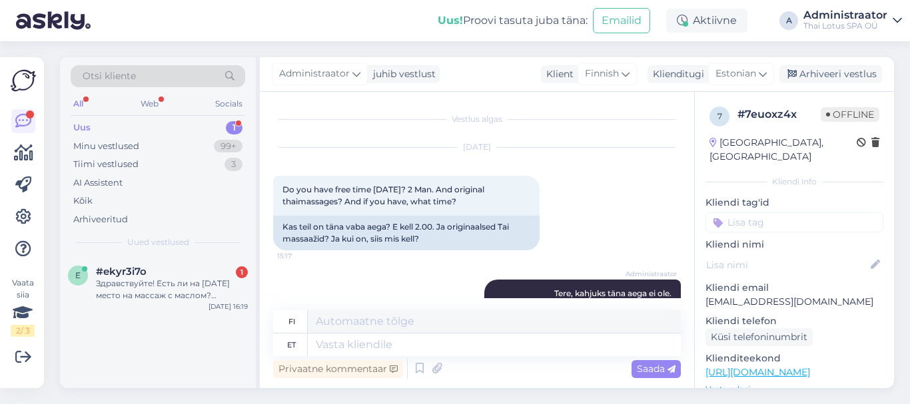 The width and height of the screenshot is (910, 404). I want to click on div: et, so click(291, 345).